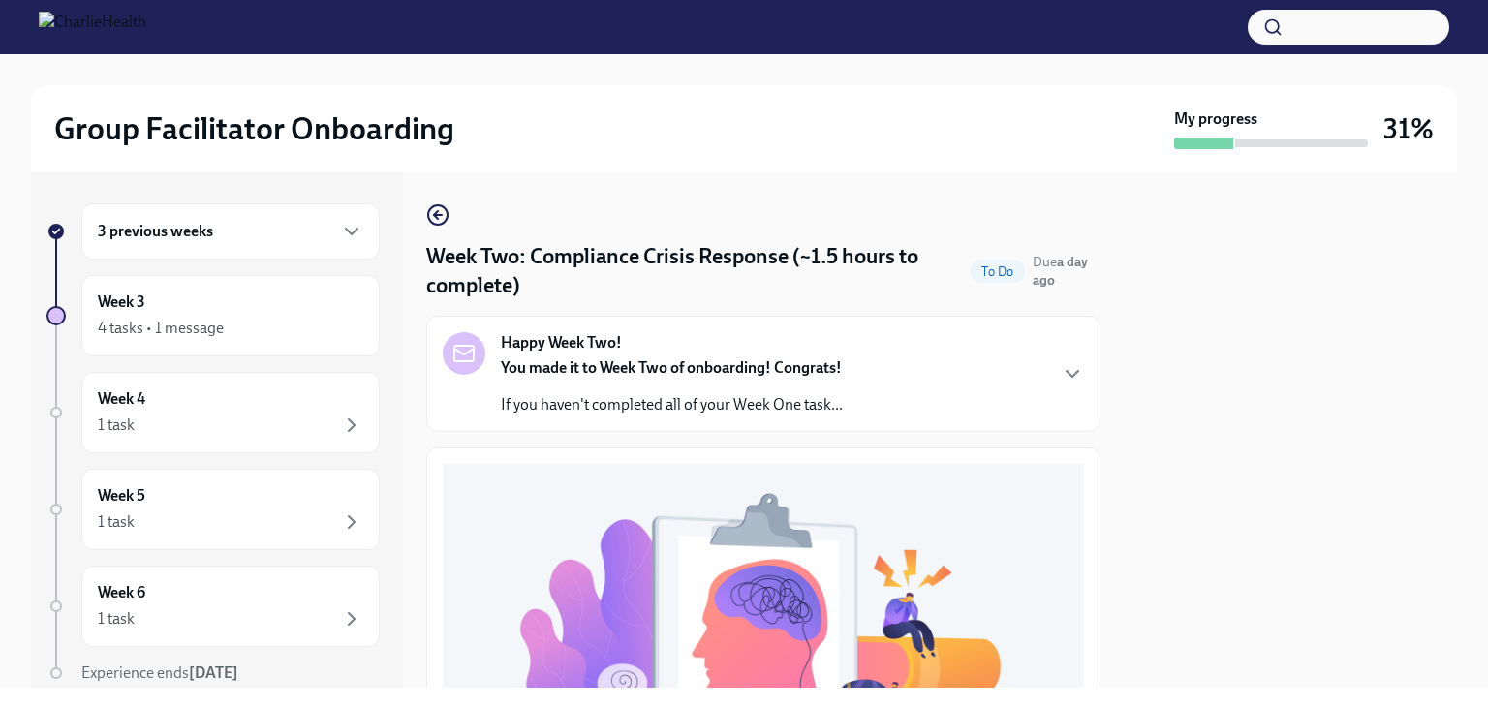  Describe the element at coordinates (671, 367) in the screenshot. I see `strong: You made it to Week Two of onboarding! Congrats!` at that location.